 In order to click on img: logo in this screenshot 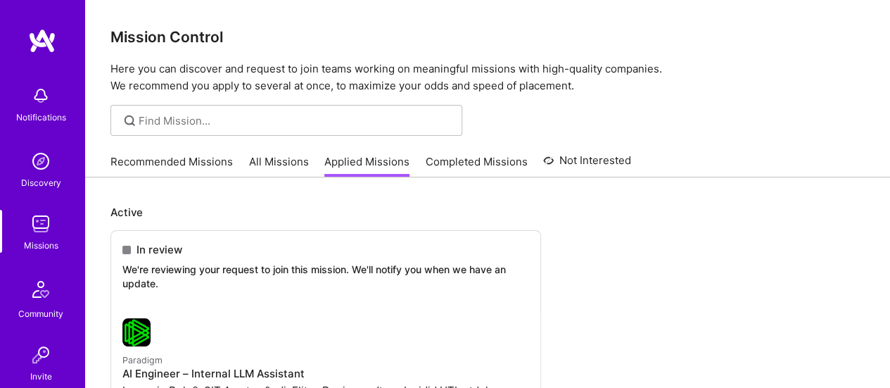, I will do `click(42, 41)`.